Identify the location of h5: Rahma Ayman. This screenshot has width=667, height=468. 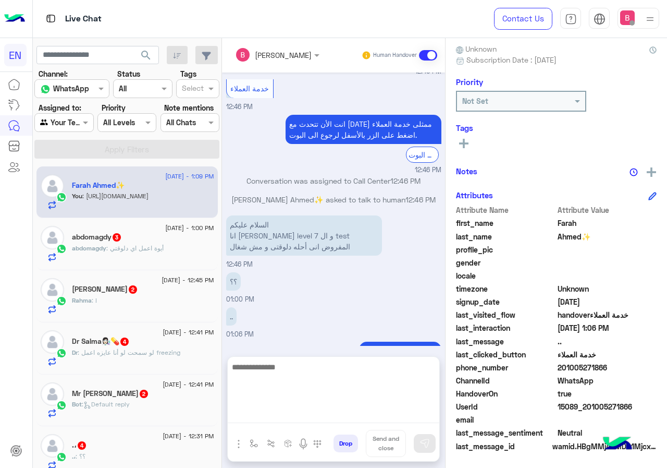
(105, 289).